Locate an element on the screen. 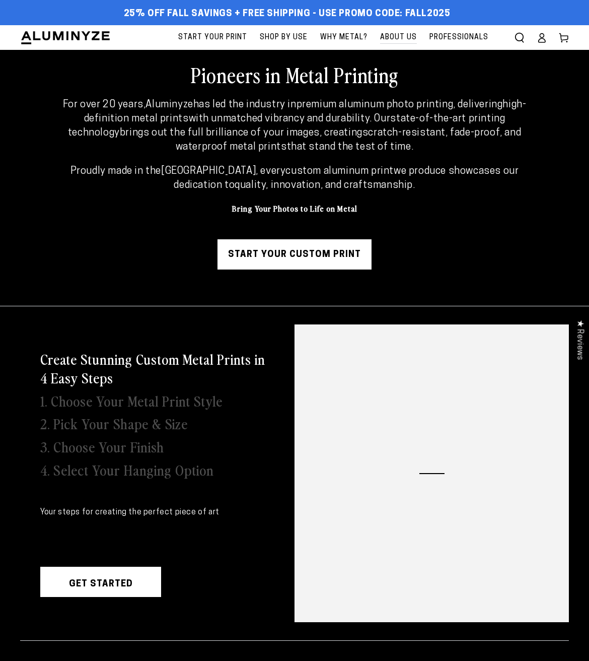 This screenshot has height=661, width=589. div: Click to open Judge.me floating reviews tab is located at coordinates (579, 339).